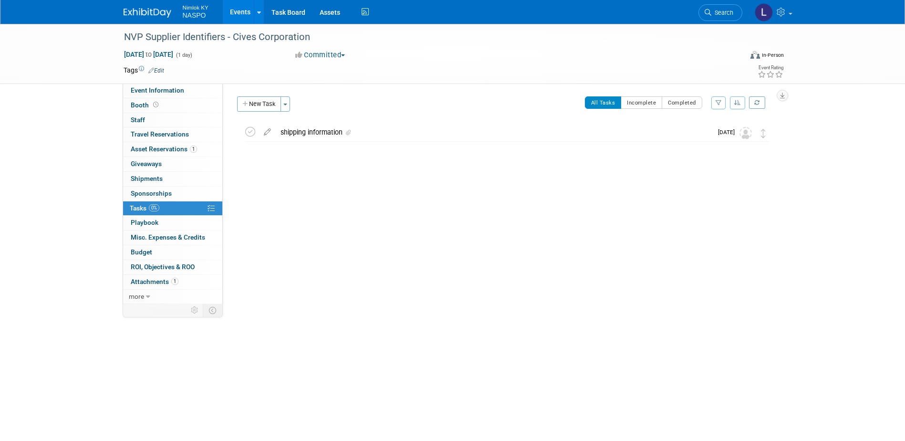  Describe the element at coordinates (173, 120) in the screenshot. I see `a: Staff` at that location.